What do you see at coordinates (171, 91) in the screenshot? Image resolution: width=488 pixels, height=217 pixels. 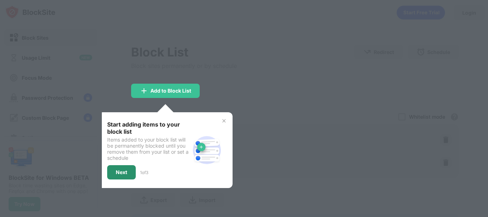 I see `div: Add to Block List` at bounding box center [171, 91].